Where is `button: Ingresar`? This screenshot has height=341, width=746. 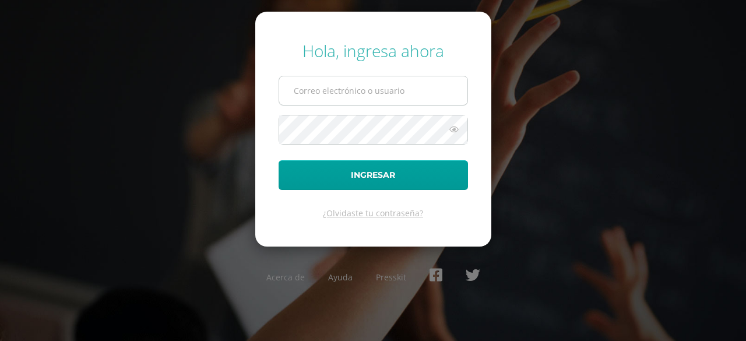
button: Ingresar is located at coordinates (373, 175).